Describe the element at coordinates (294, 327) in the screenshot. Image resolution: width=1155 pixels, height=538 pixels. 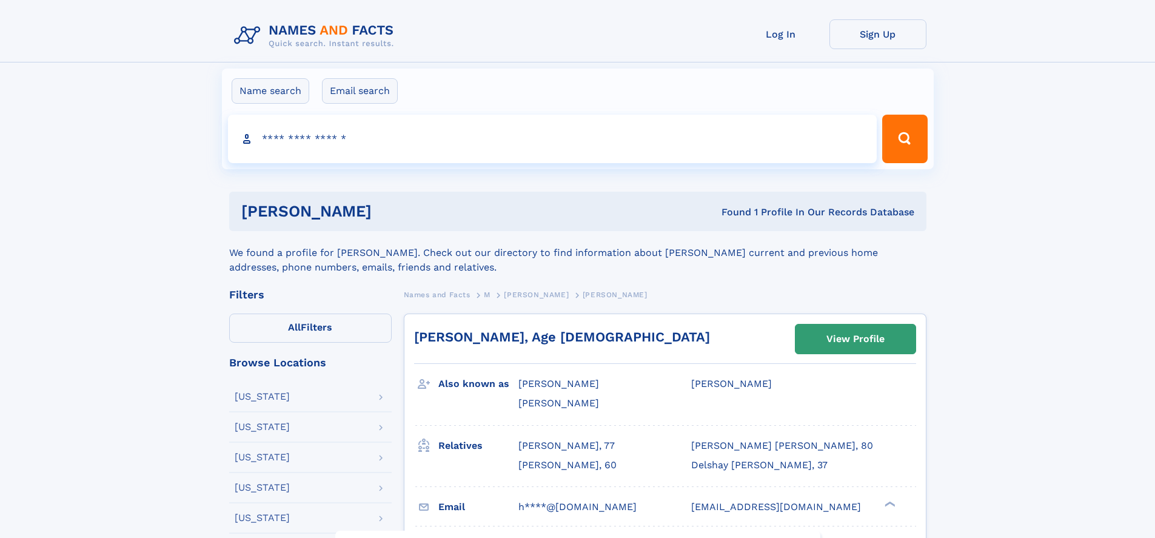
I see `span: All` at that location.